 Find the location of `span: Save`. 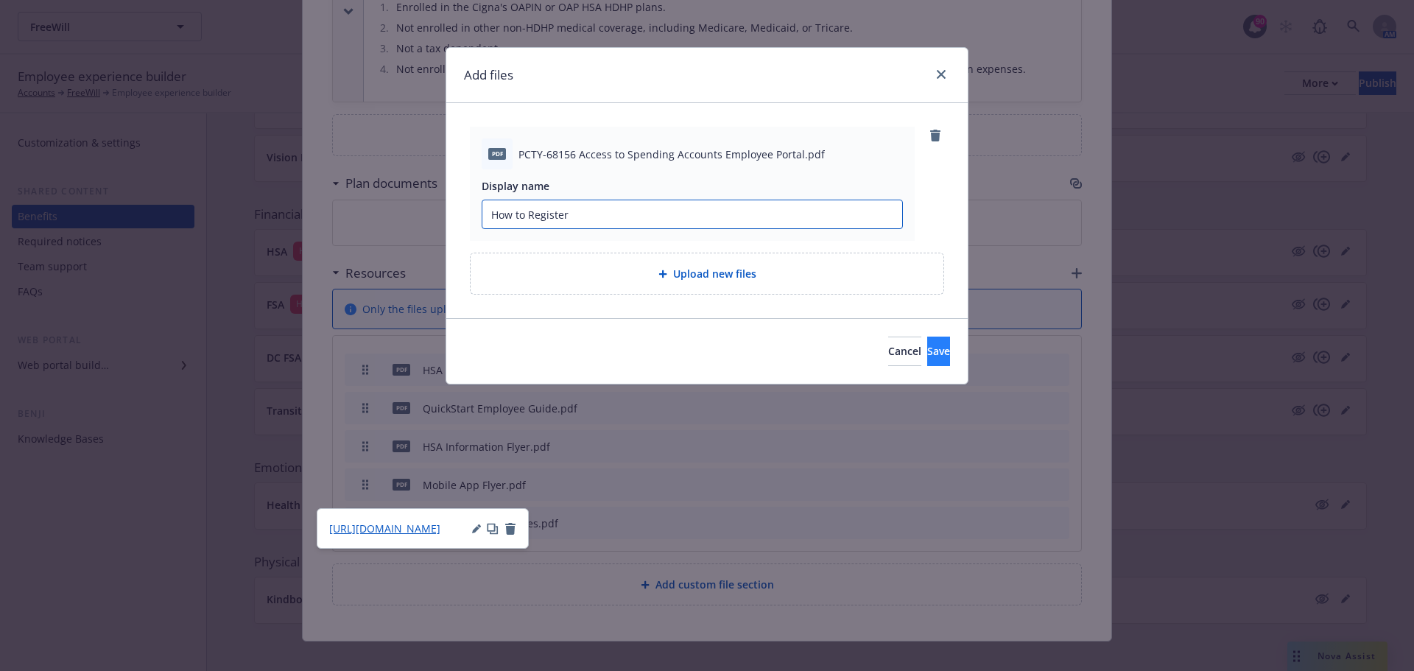

span: Save is located at coordinates (938, 351).